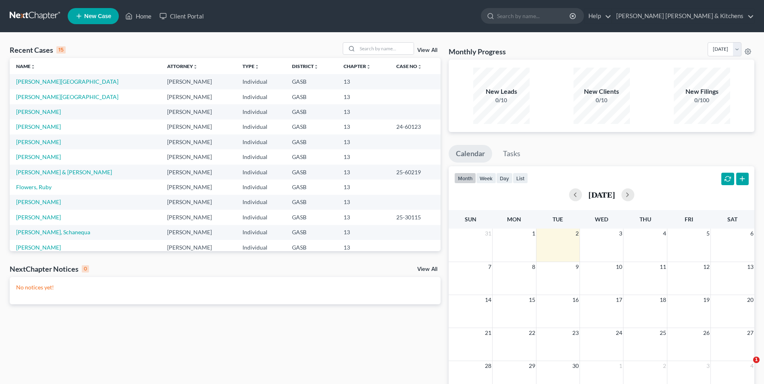 The width and height of the screenshot is (764, 384). Describe the element at coordinates (486, 178) in the screenshot. I see `button: week` at that location.